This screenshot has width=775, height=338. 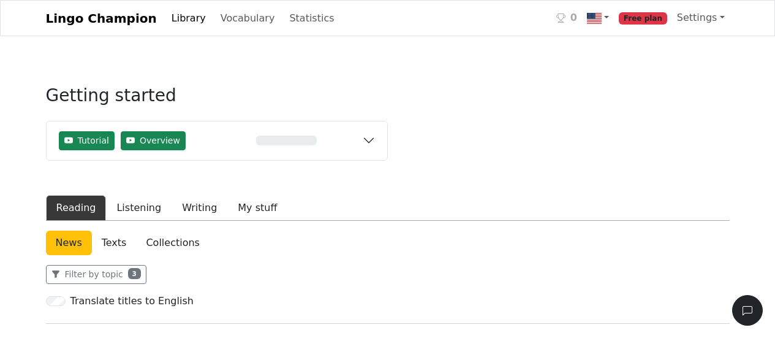 What do you see at coordinates (134, 273) in the screenshot?
I see `span: 3` at bounding box center [134, 273].